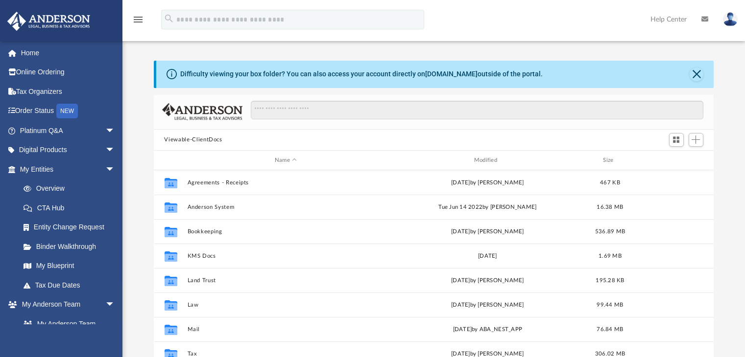 The width and height of the screenshot is (745, 357). I want to click on img: User Pic, so click(730, 19).